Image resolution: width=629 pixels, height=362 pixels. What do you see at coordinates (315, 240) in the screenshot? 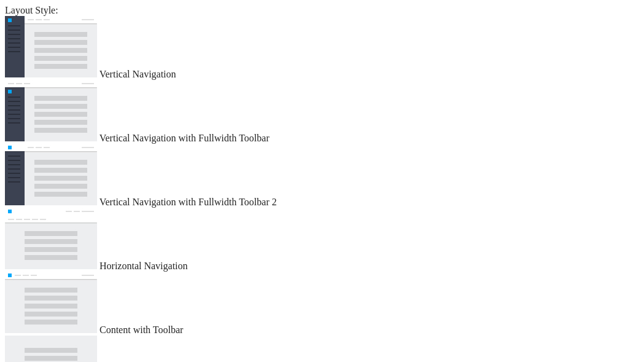
I see `md-radio-button: Horizontal Navigation` at bounding box center [315, 240].